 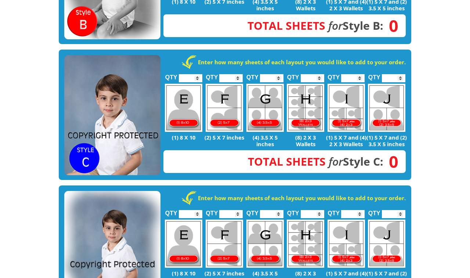 I want to click on strong: Style C:, so click(x=316, y=161).